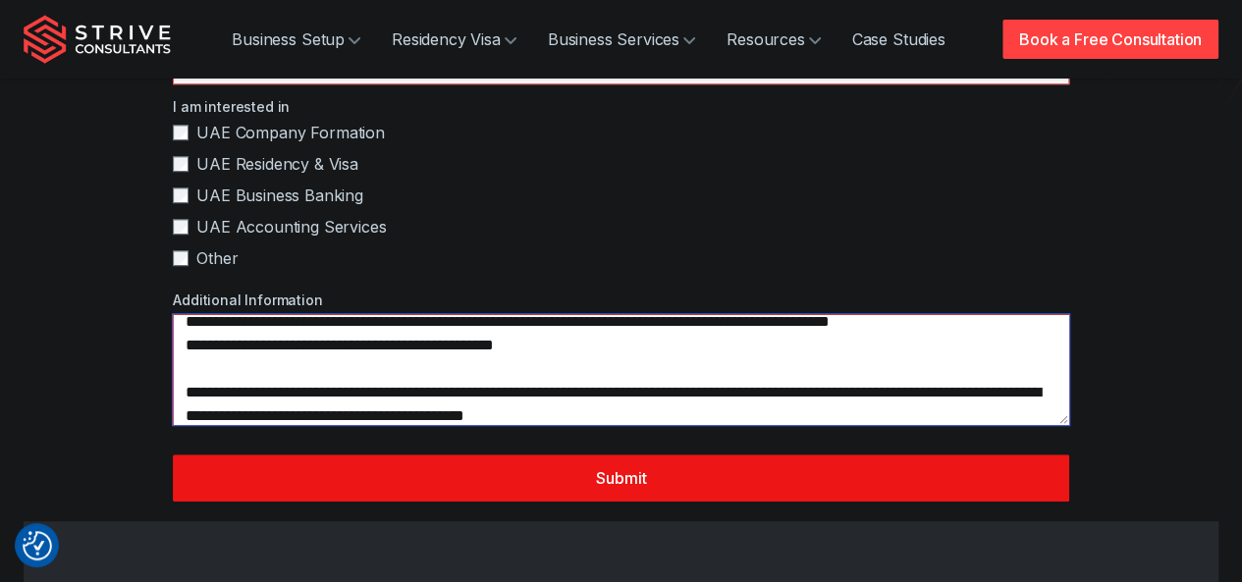 This screenshot has height=582, width=1242. Describe the element at coordinates (296, 39) in the screenshot. I see `a: Business Setup` at that location.